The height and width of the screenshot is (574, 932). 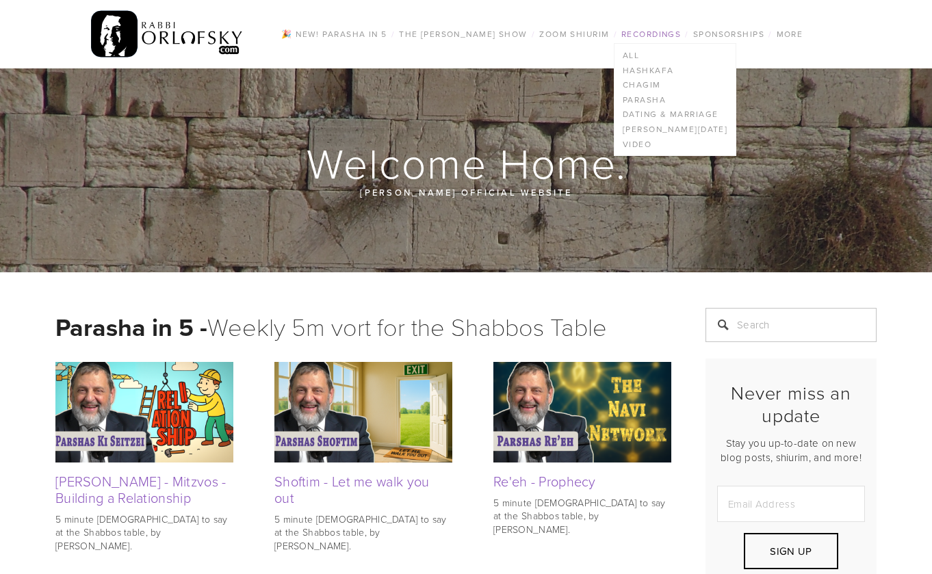 I want to click on a: Dating & Marriage, so click(x=675, y=115).